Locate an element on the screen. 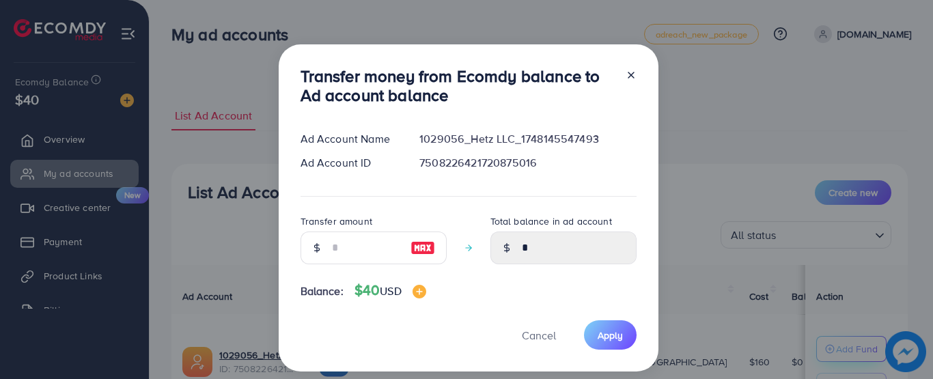 Image resolution: width=933 pixels, height=379 pixels. label: Transfer amount is located at coordinates (336, 221).